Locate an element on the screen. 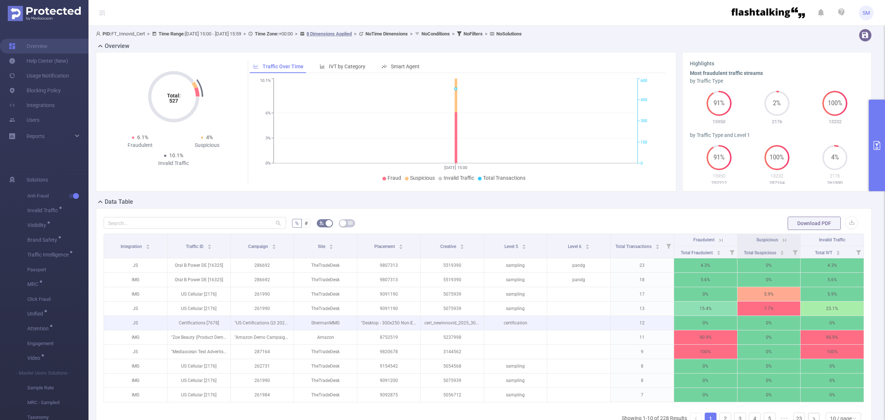 This screenshot has height=420, width=885. h3: Highlights is located at coordinates (777, 63).